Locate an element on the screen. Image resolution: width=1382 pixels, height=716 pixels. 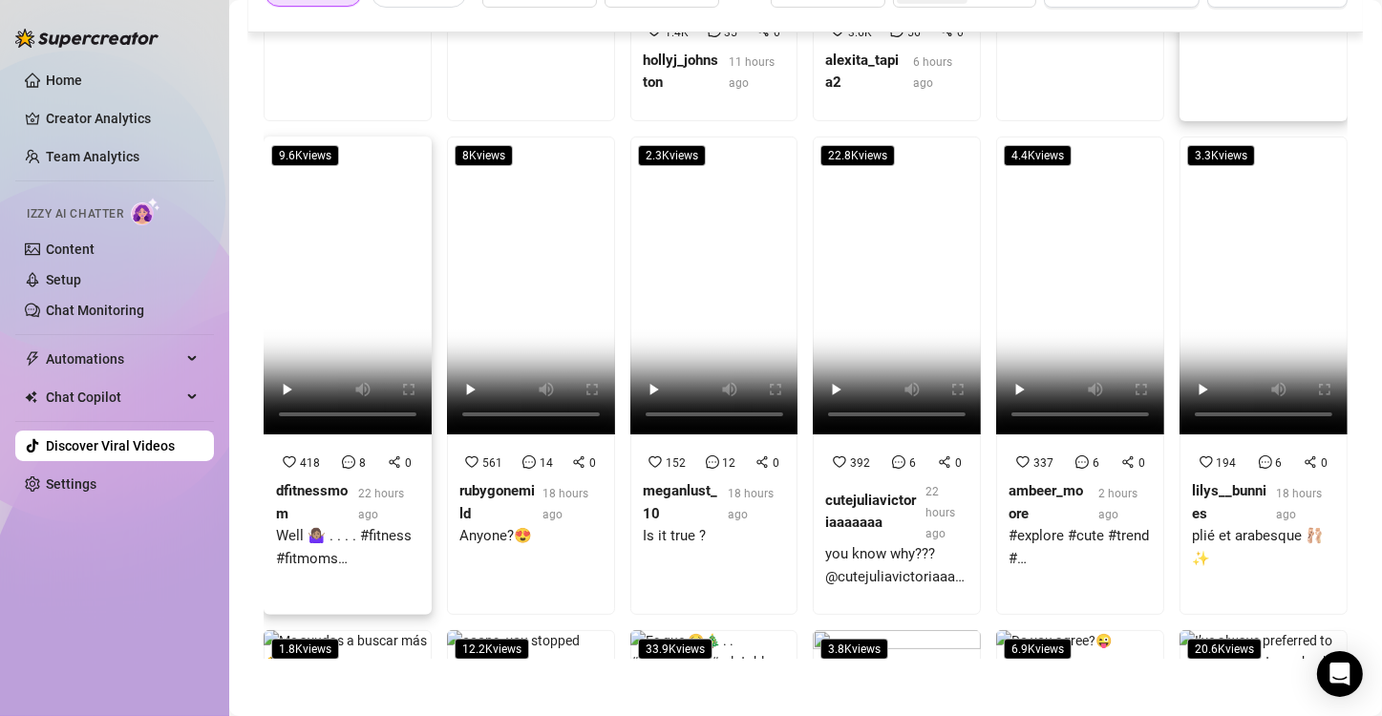
a: 3.3Kviews19460lilys__bunnies18 hours agoplié et arabesque 🩰✨ is located at coordinates (1264, 376).